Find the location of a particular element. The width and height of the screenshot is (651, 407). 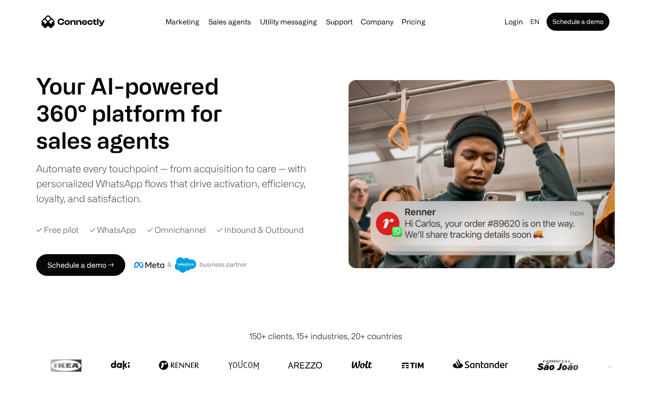

div: en is located at coordinates (535, 22).